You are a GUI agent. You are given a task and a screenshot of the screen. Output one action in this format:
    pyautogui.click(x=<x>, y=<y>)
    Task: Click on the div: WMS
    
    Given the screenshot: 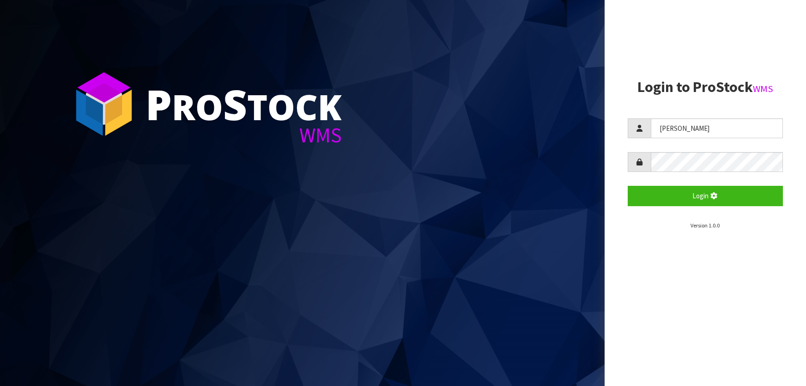 What is the action you would take?
    pyautogui.click(x=243, y=135)
    